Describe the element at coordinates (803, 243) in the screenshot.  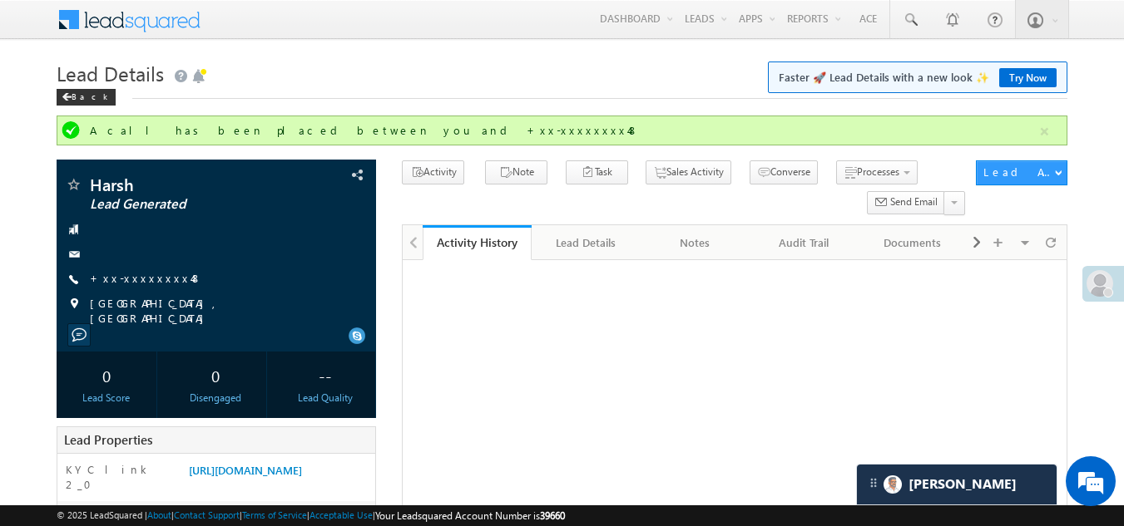
I see `div: Audit Trail` at that location.